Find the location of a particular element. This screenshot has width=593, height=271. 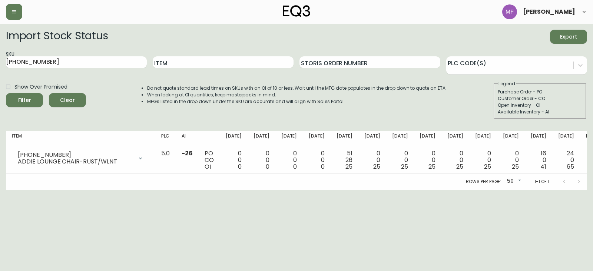

div: 50 is located at coordinates (513, 181).